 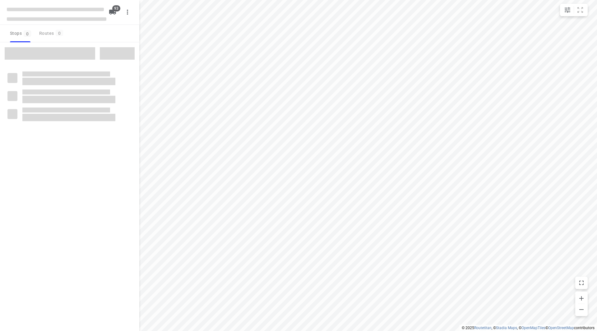 What do you see at coordinates (568, 10) in the screenshot?
I see `button: Map settings` at bounding box center [568, 10].